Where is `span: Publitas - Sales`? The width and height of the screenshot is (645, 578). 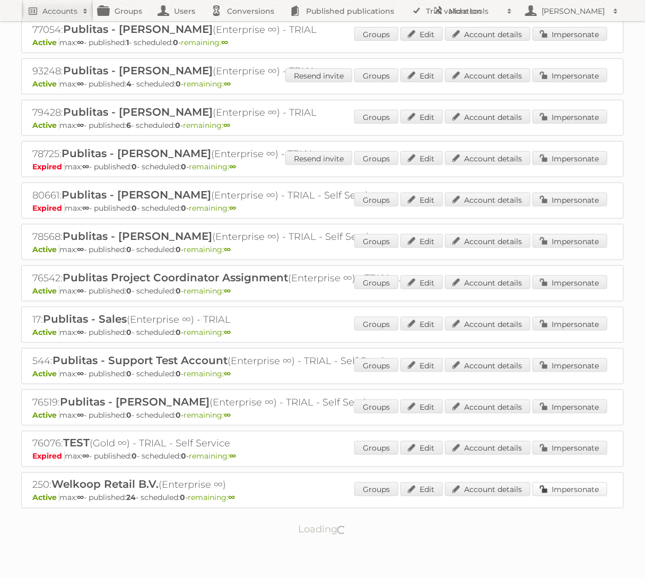 span: Publitas - Sales is located at coordinates (85, 319).